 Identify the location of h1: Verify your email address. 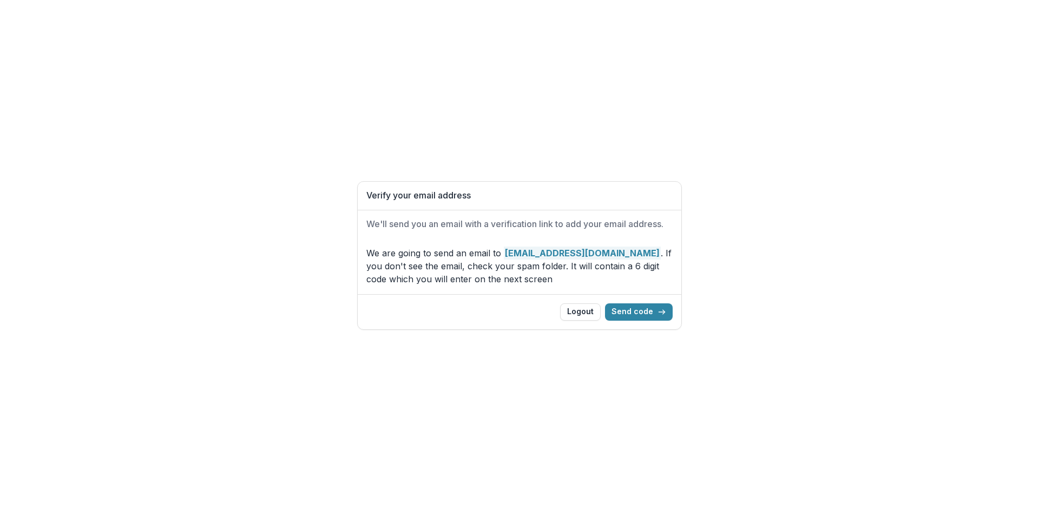
(520, 195).